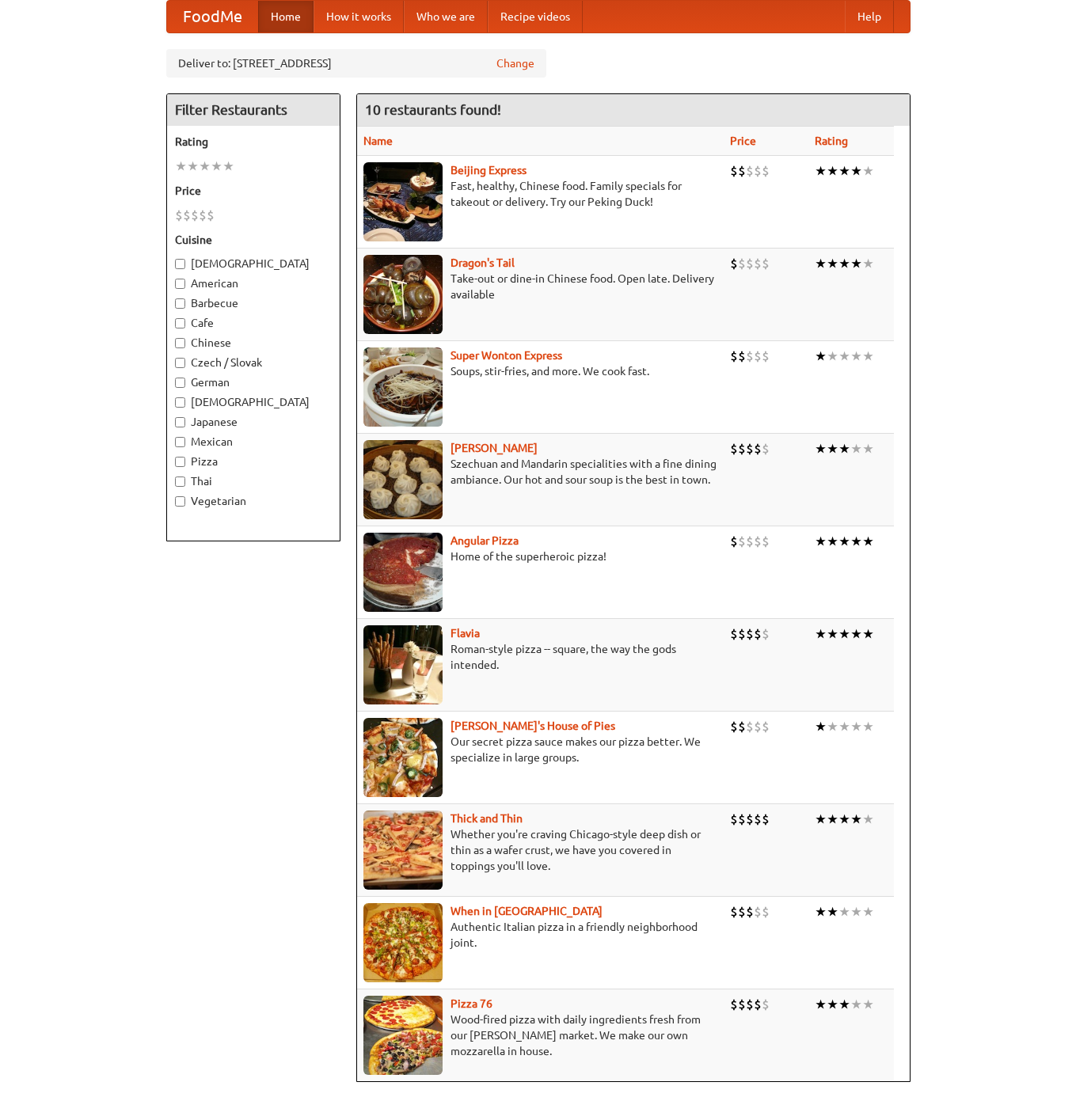 Image resolution: width=1076 pixels, height=1120 pixels. I want to click on input: American, so click(180, 283).